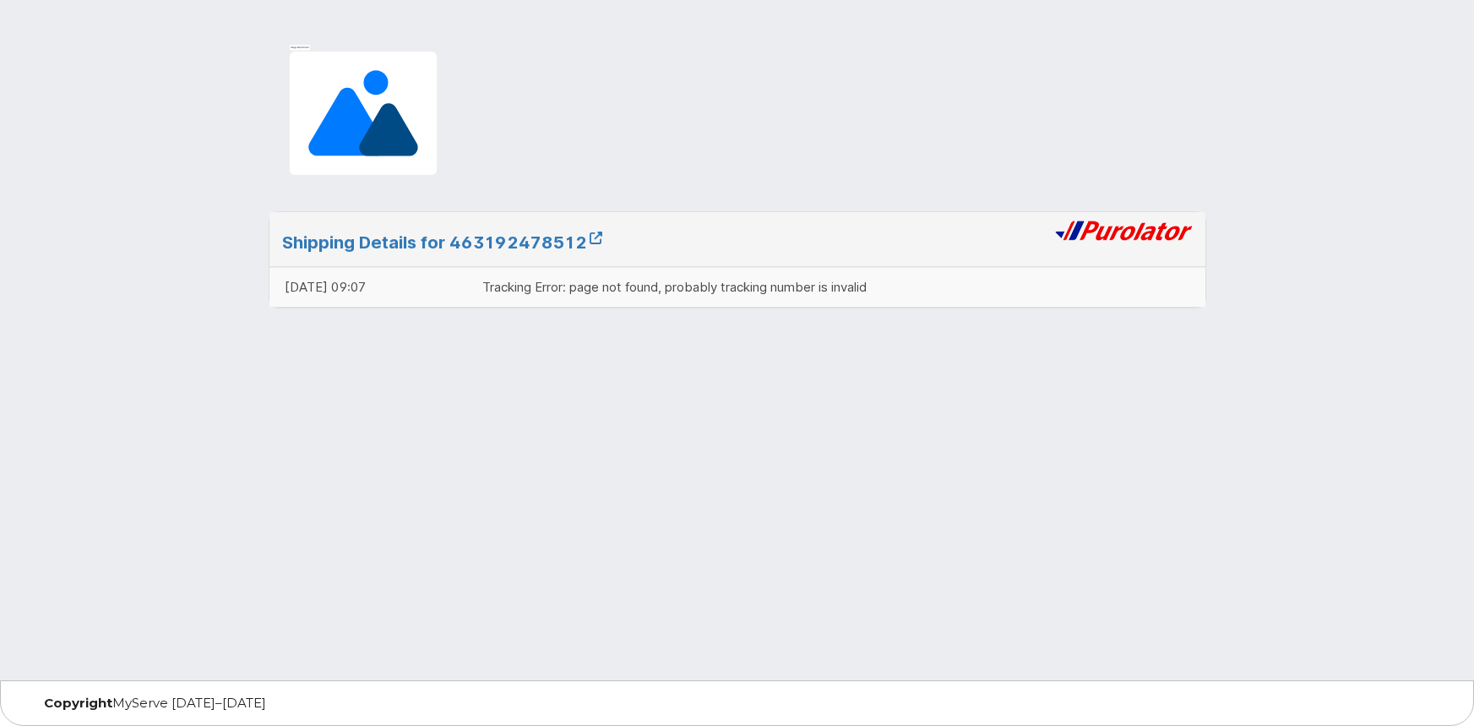 This screenshot has height=726, width=1474. I want to click on strong: Copyright, so click(78, 702).